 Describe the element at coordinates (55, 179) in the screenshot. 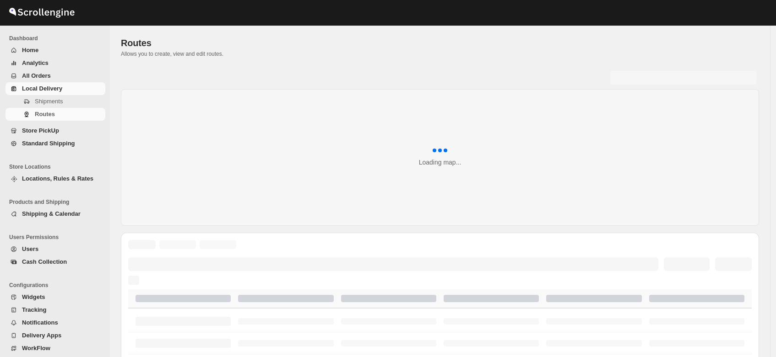

I see `button: Locations, Rules & Rates` at that location.